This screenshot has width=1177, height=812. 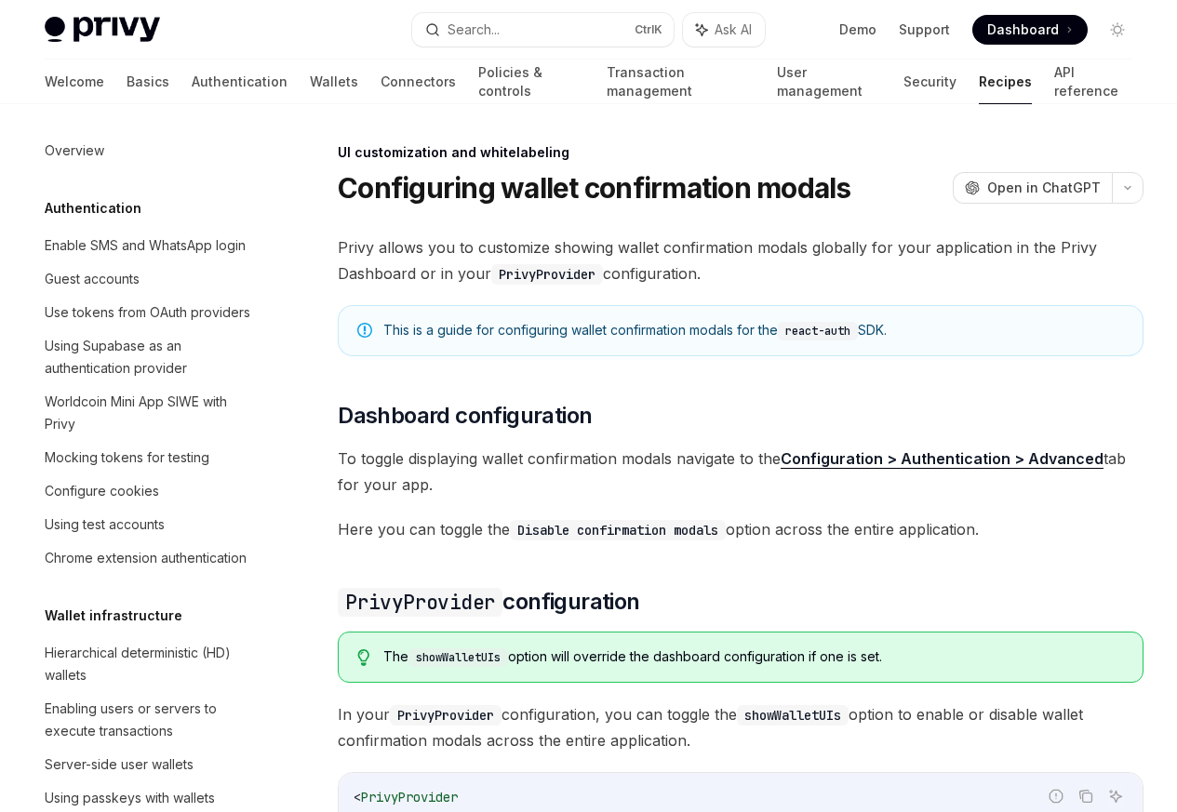 I want to click on button: Open in ChatGPT, so click(x=1032, y=188).